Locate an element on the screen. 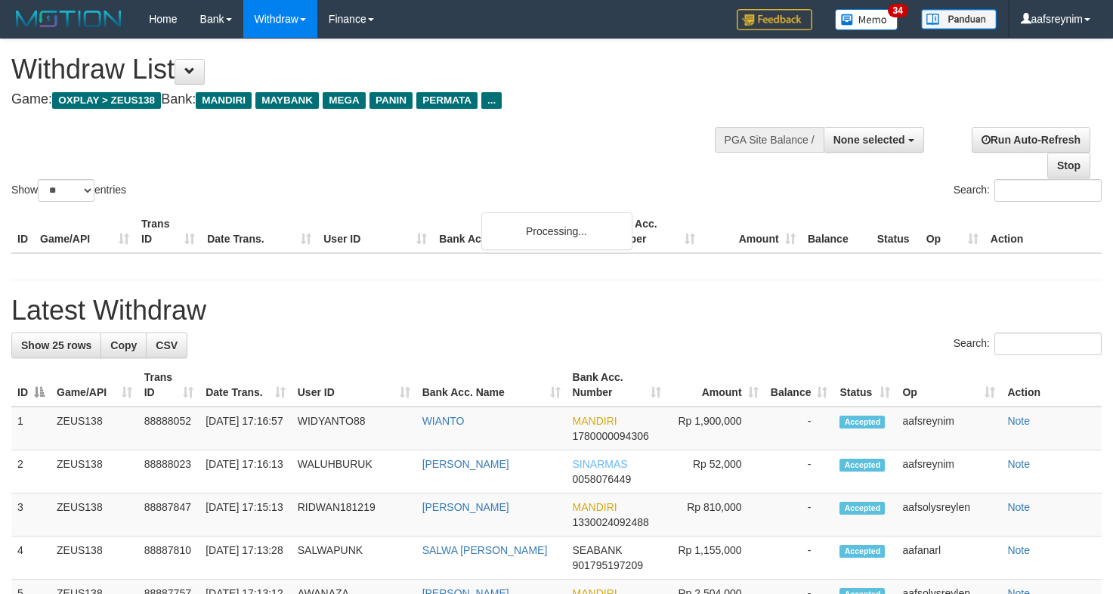  td: 88887810 is located at coordinates (169, 558).